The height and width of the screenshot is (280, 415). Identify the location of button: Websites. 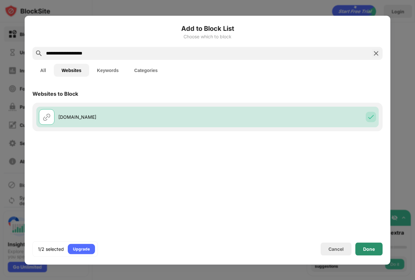
(71, 70).